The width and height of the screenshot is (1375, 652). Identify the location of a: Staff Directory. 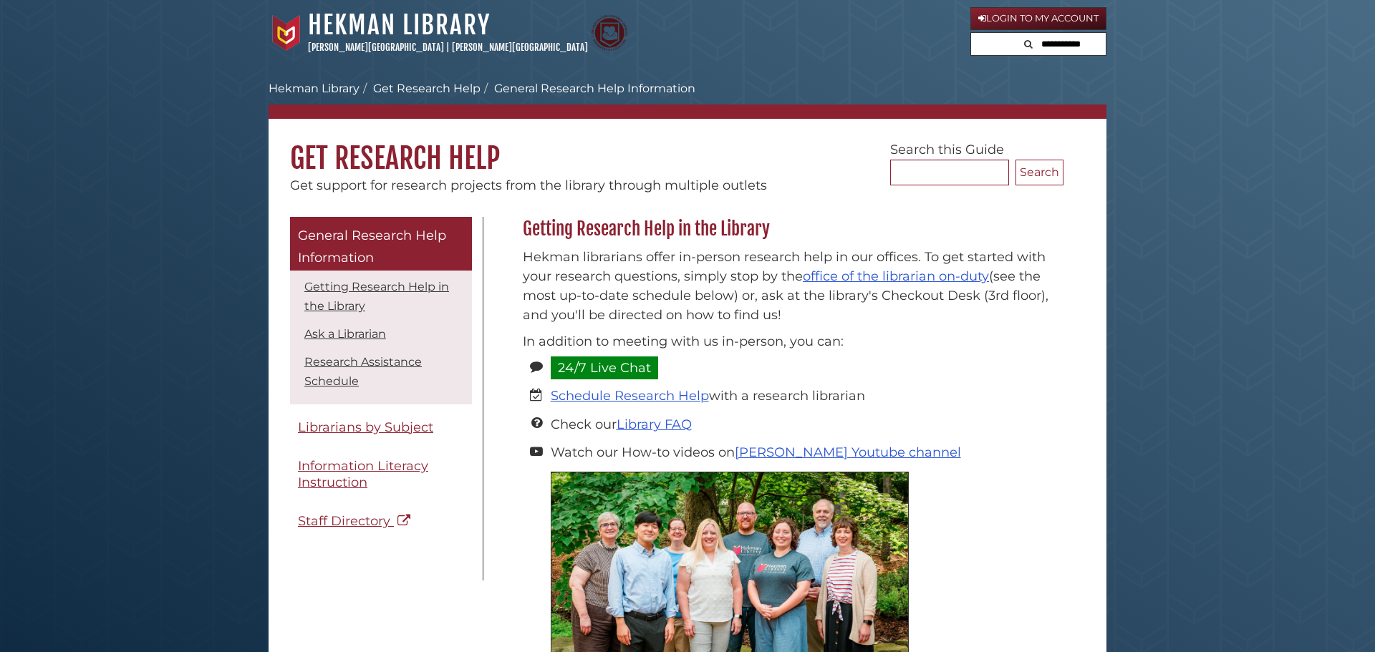
(381, 521).